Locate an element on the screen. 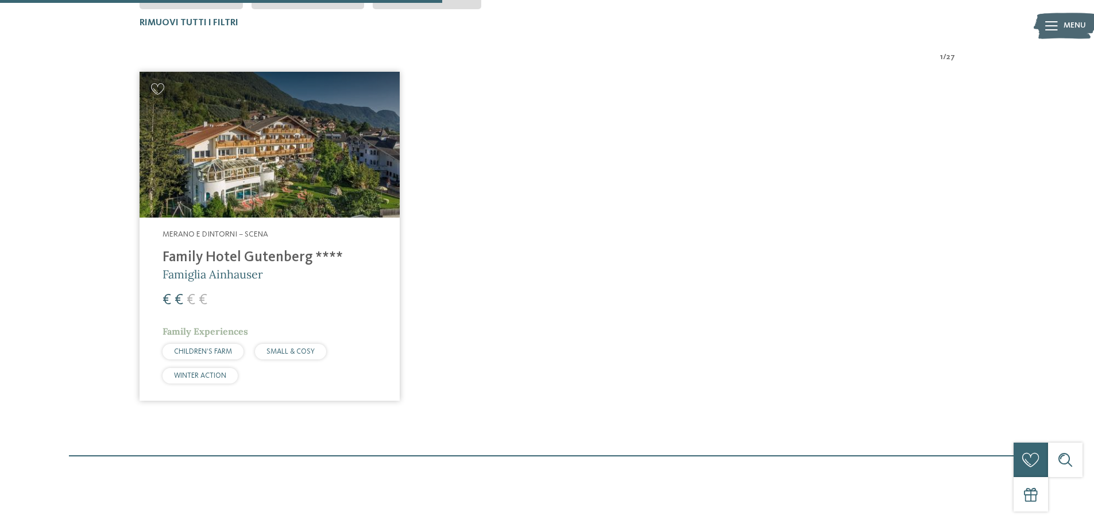 The height and width of the screenshot is (523, 1094). span: CHILDREN’S FARM is located at coordinates (203, 351).